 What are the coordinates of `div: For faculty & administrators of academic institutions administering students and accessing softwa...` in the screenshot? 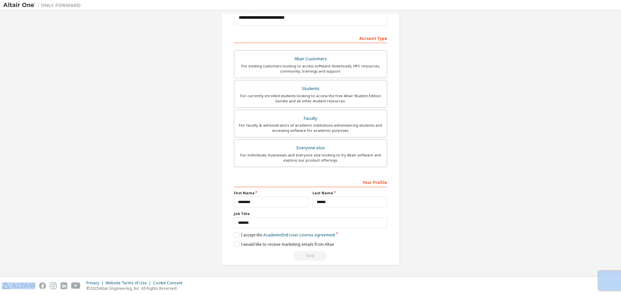 It's located at (311, 128).